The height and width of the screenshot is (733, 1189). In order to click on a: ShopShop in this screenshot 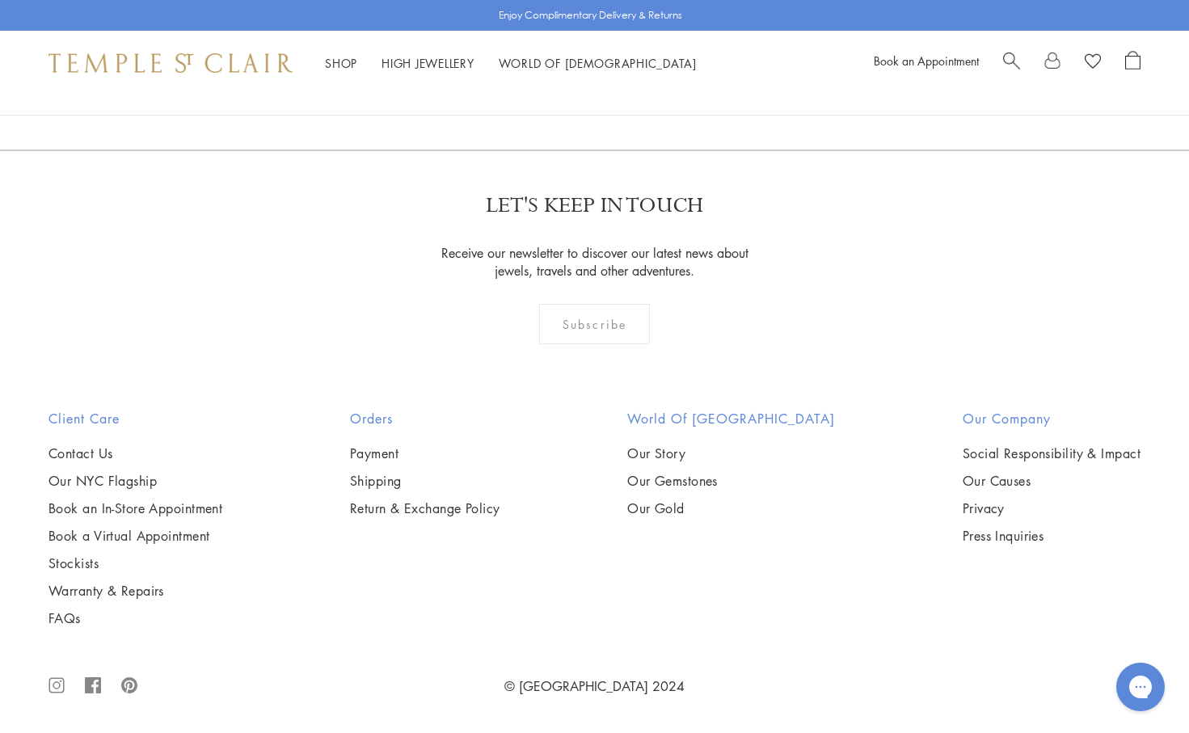, I will do `click(341, 63)`.